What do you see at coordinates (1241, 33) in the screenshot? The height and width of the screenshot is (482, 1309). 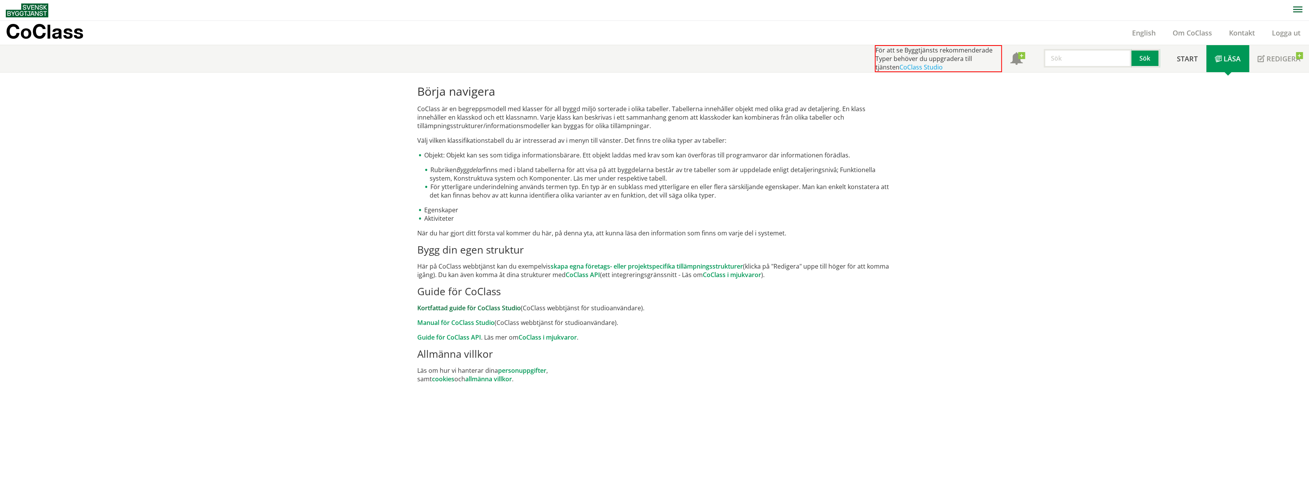 I see `a: Kontakt` at bounding box center [1241, 33].